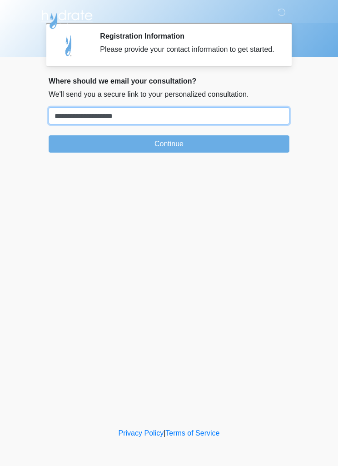 The image size is (338, 466). What do you see at coordinates (192, 433) in the screenshot?
I see `a: Terms of Service` at bounding box center [192, 433].